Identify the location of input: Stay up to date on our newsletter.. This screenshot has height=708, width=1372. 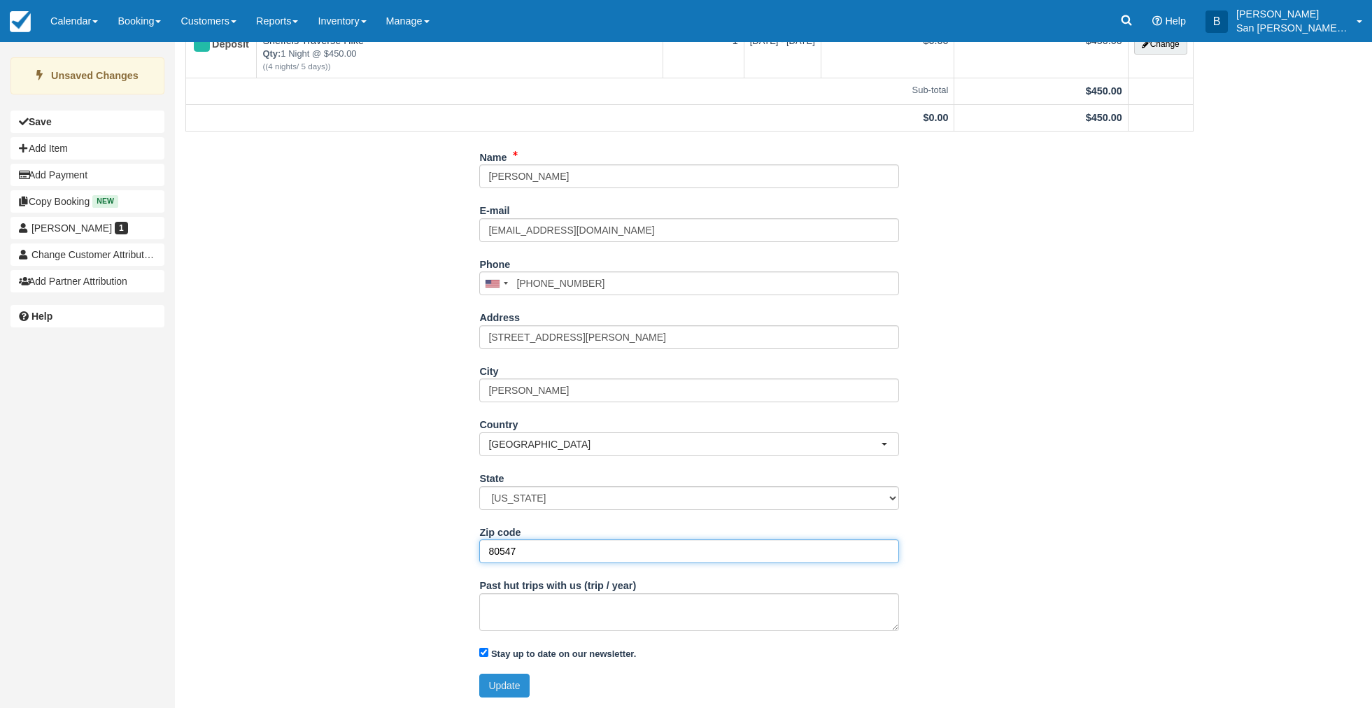
(483, 652).